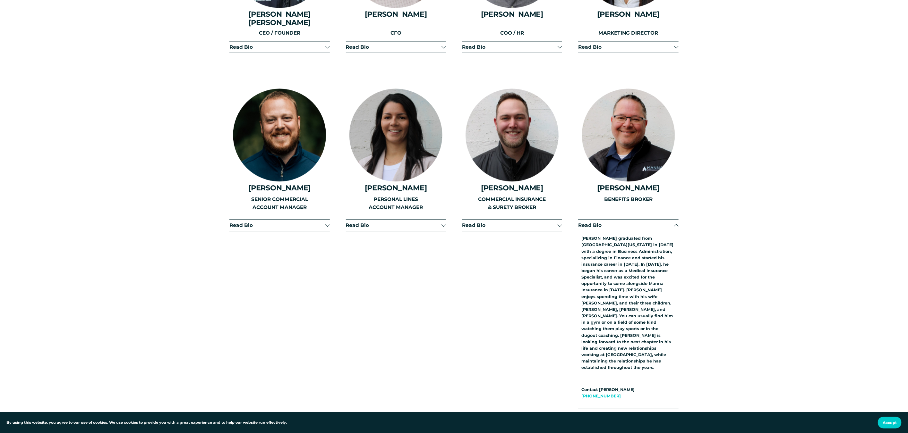 This screenshot has width=908, height=433. I want to click on span: Accept, so click(890, 423).